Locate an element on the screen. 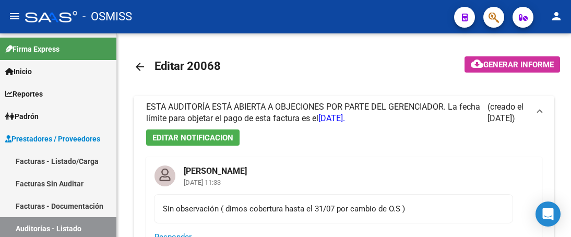  mat-icon: arrow_back is located at coordinates (140, 67).